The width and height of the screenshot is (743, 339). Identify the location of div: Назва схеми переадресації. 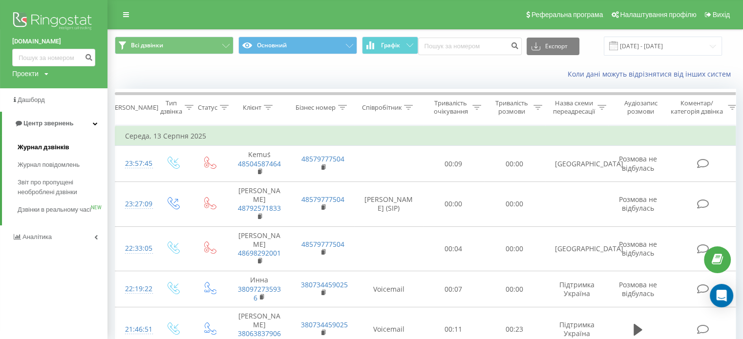
(574, 107).